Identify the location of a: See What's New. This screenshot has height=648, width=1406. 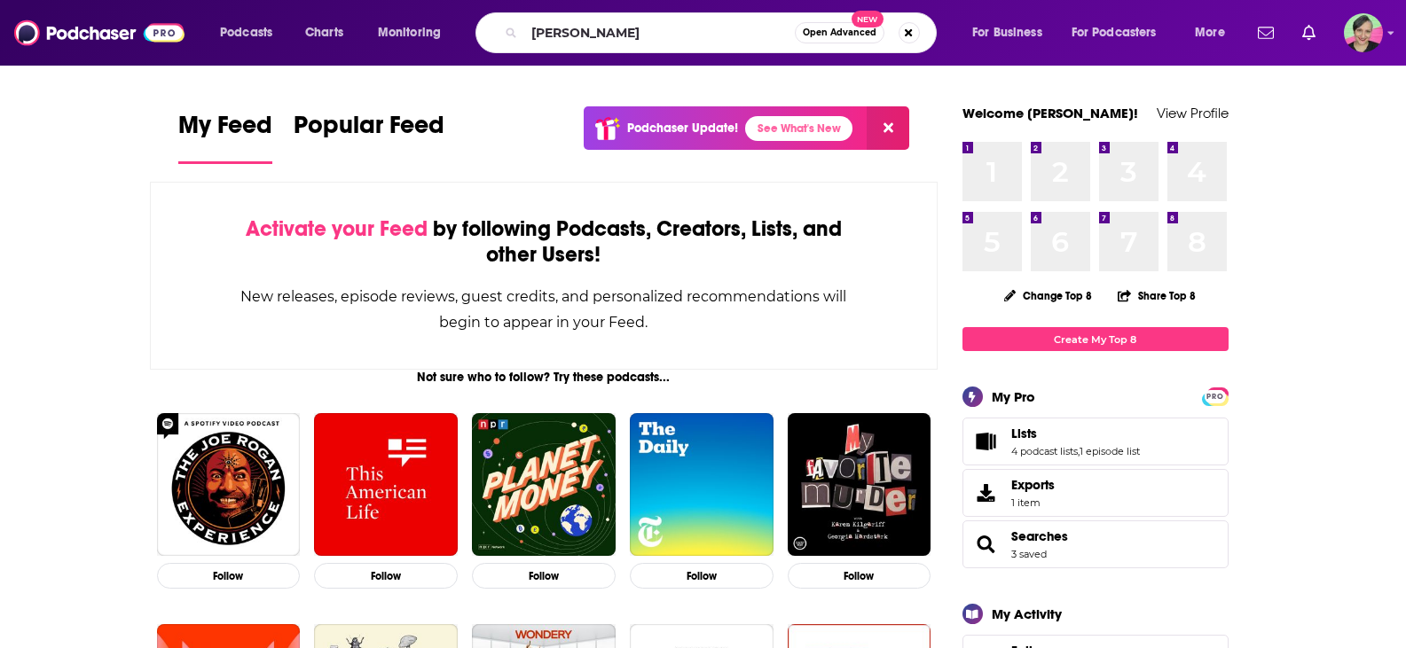
(798, 129).